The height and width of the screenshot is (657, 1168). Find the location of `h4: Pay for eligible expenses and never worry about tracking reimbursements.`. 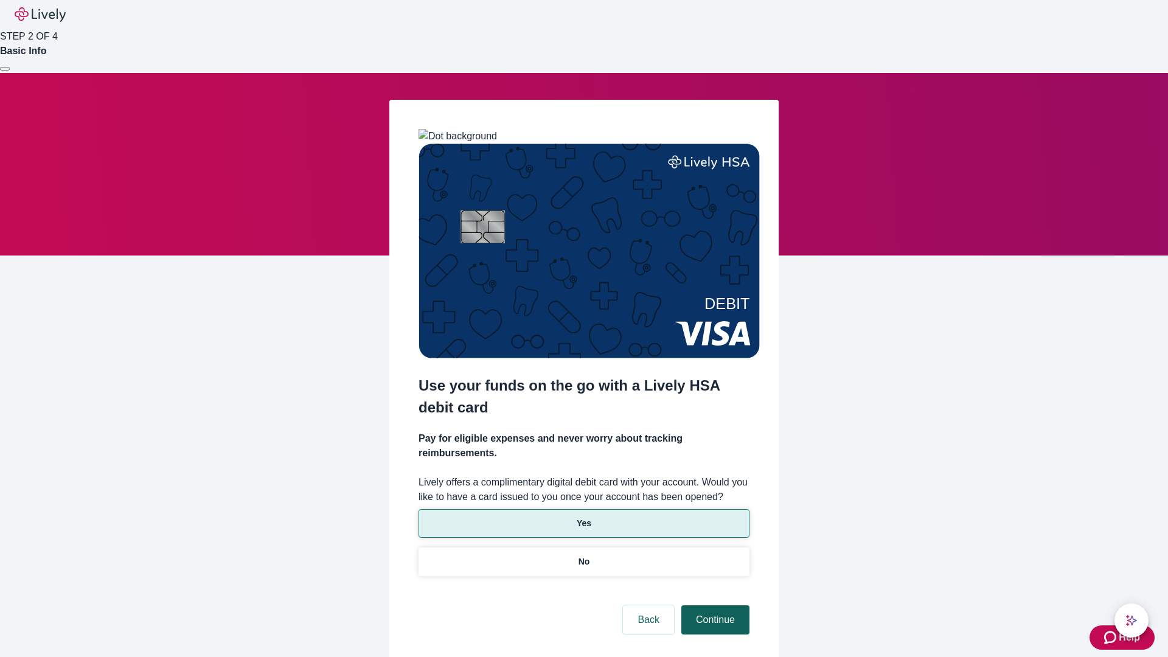

h4: Pay for eligible expenses and never worry about tracking reimbursements. is located at coordinates (584, 446).